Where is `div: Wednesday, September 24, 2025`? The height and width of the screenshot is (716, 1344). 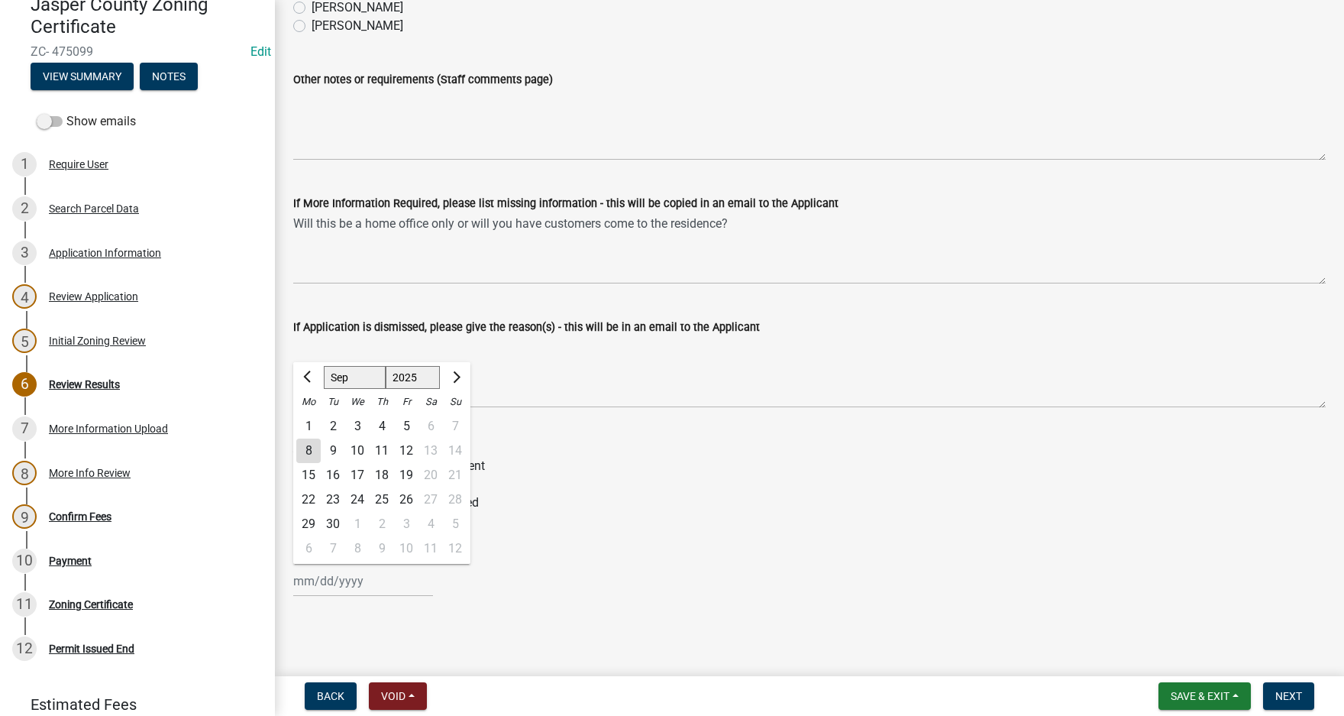 div: Wednesday, September 24, 2025 is located at coordinates (357, 499).